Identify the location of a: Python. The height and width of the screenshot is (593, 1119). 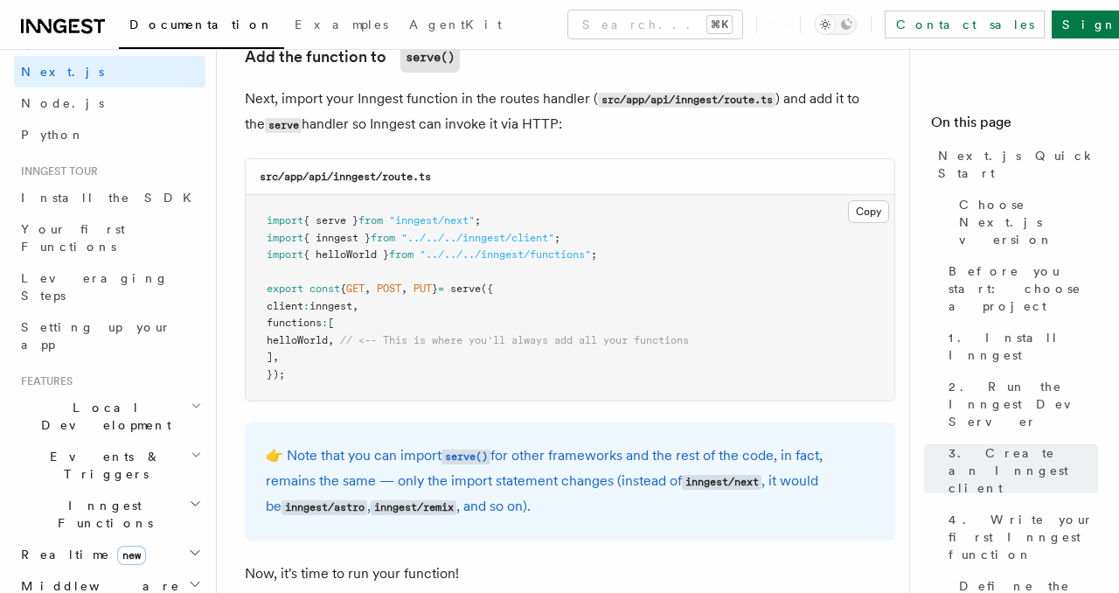
(109, 135).